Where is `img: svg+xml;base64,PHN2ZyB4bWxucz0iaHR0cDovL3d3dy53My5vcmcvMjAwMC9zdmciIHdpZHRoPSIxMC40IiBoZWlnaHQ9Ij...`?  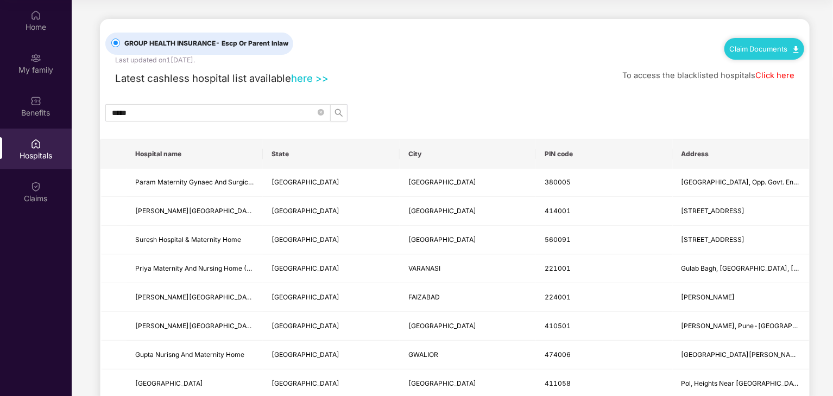
img: svg+xml;base64,PHN2ZyB4bWxucz0iaHR0cDovL3d3dy53My5vcmcvMjAwMC9zdmciIHdpZHRoPSIxMC40IiBoZWlnaHQ9Ij... is located at coordinates (796, 49).